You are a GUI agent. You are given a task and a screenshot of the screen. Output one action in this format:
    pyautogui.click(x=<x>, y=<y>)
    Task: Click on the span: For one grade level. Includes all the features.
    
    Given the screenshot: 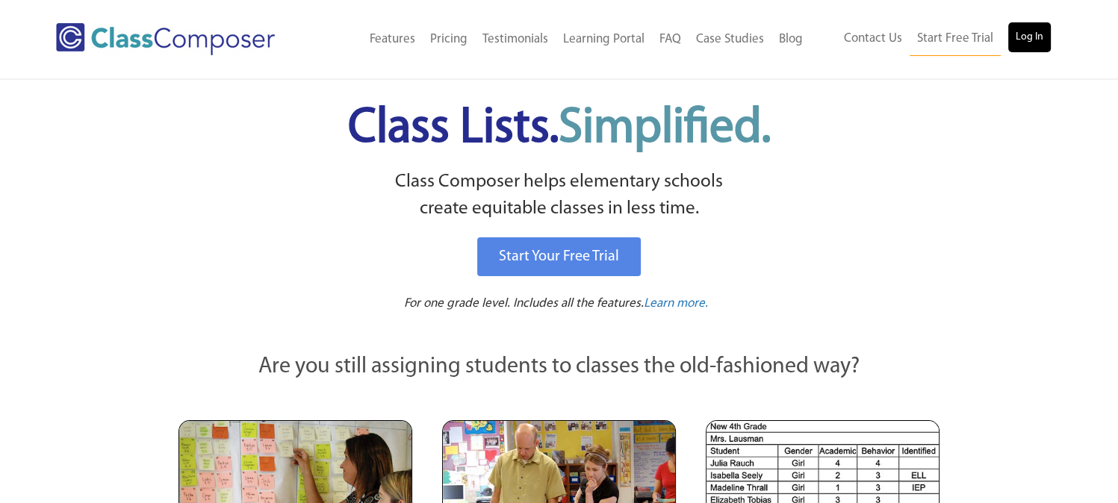 What is the action you would take?
    pyautogui.click(x=523, y=303)
    